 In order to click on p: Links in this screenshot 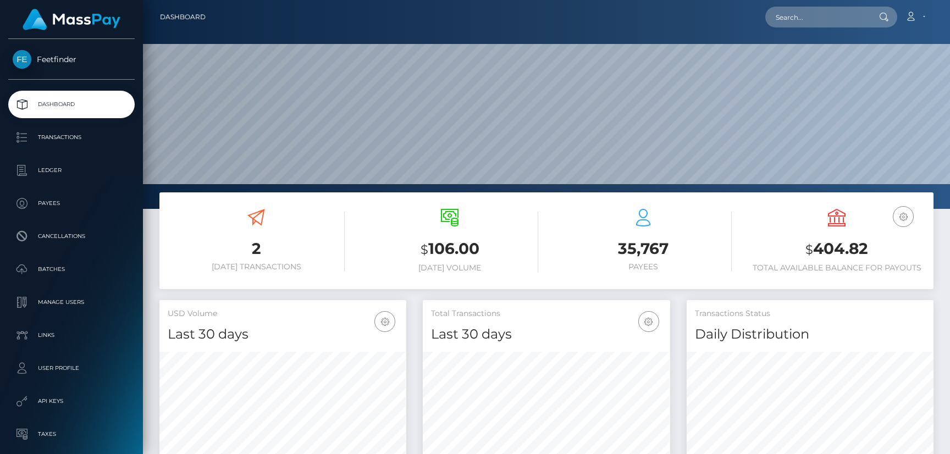, I will do `click(71, 335)`.